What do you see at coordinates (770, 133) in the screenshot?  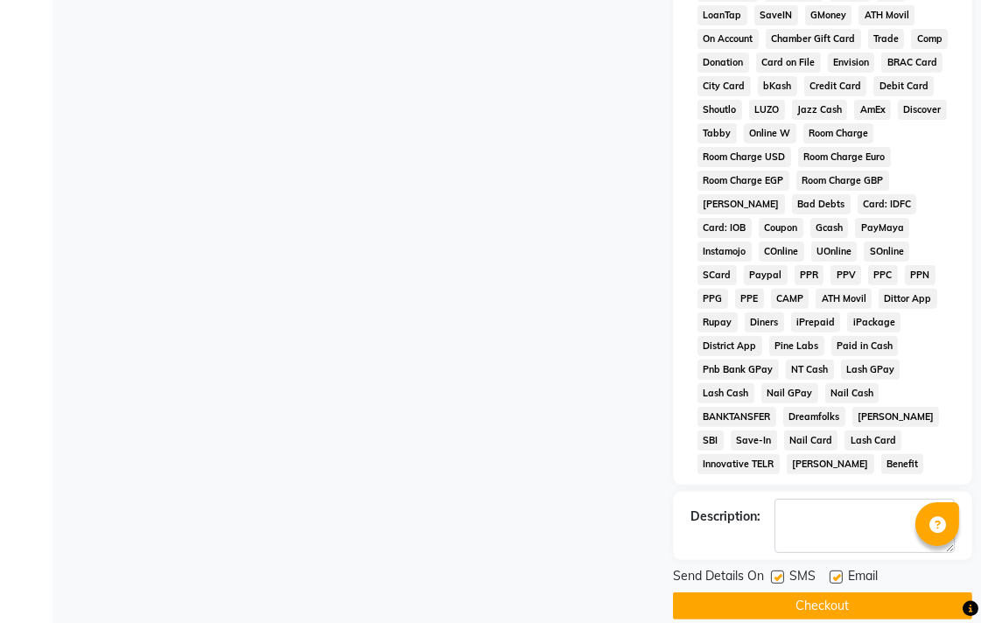 I see `span: Online W` at bounding box center [770, 133].